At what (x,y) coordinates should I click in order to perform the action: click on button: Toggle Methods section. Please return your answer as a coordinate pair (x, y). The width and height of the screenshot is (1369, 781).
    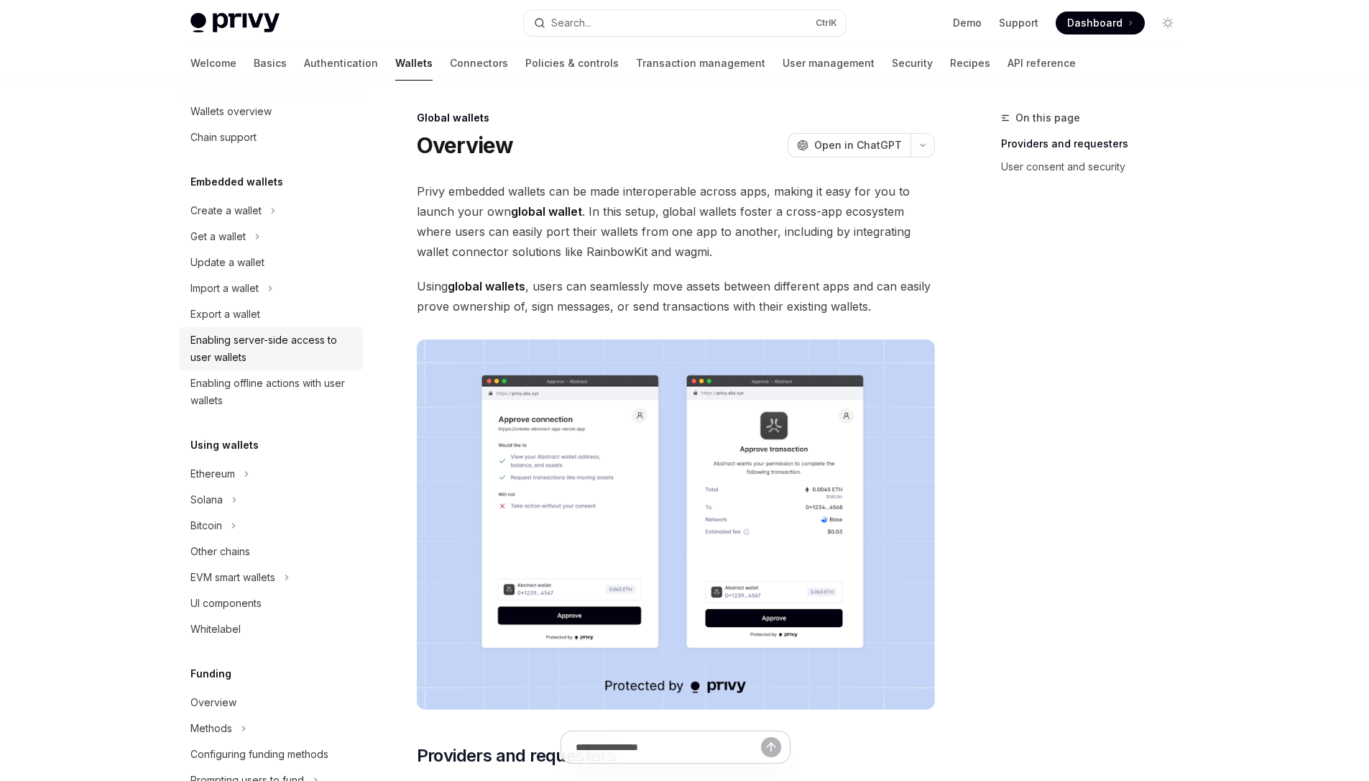
    Looking at the image, I should click on (271, 728).